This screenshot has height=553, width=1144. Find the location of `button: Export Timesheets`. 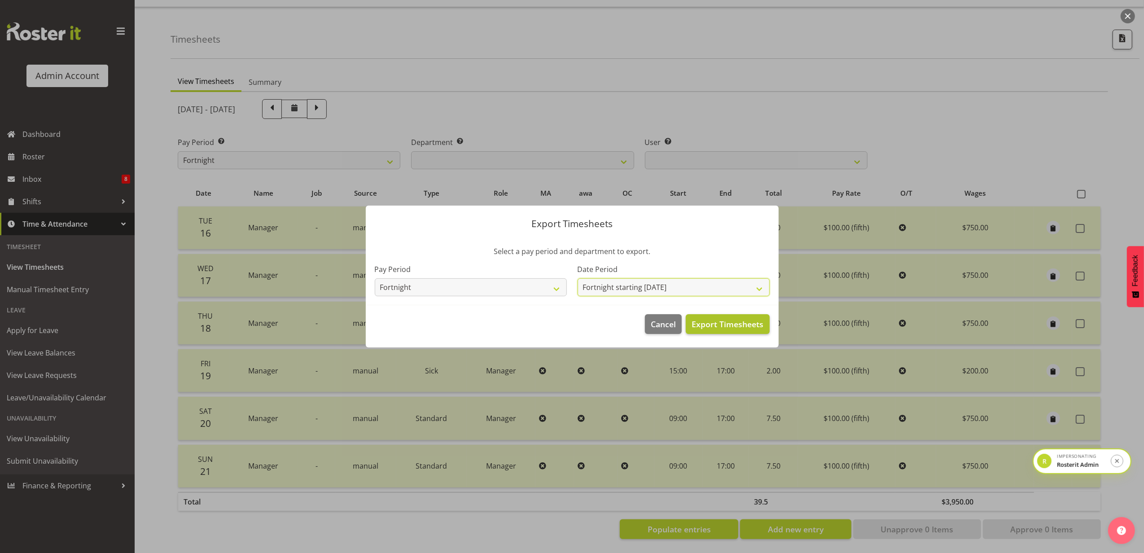

button: Export Timesheets is located at coordinates (728, 324).